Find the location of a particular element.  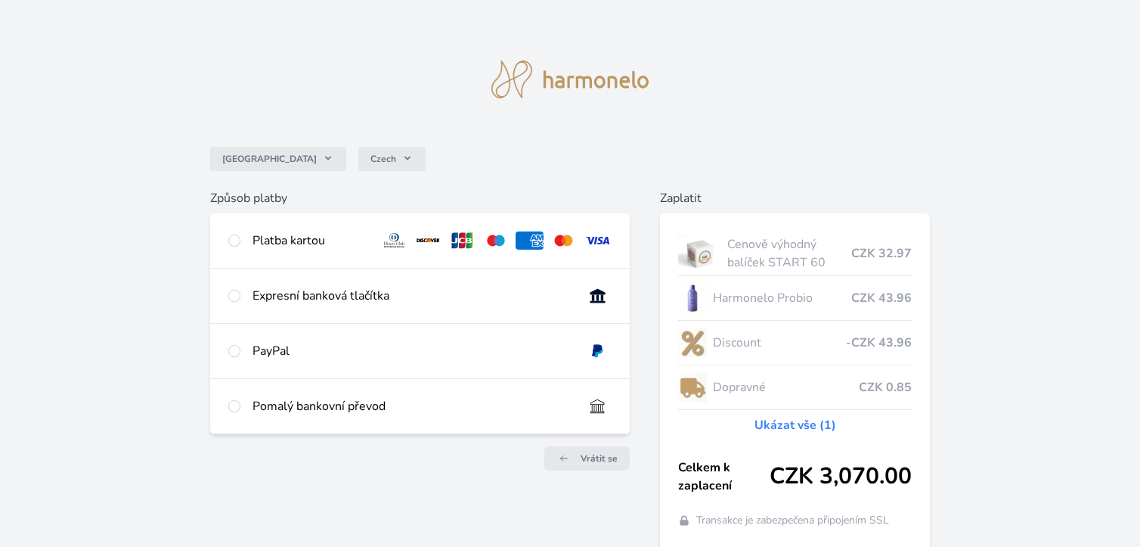

img: discover.svg is located at coordinates (428, 240).